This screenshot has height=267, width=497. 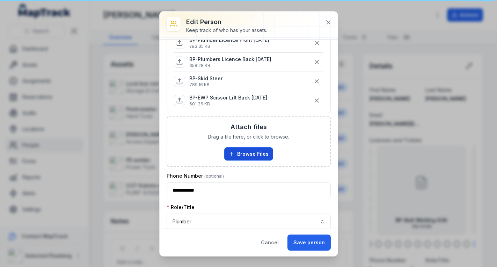 What do you see at coordinates (206, 79) in the screenshot?
I see `p: BP-Skid Steer` at bounding box center [206, 79].